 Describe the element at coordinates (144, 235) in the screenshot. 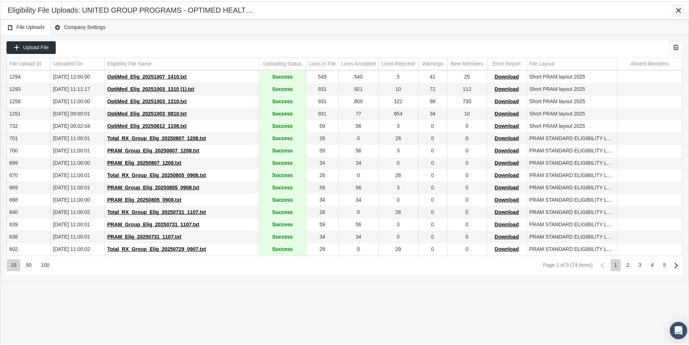

I see `span: PRAM_Elig_20250731_1107.txt` at that location.